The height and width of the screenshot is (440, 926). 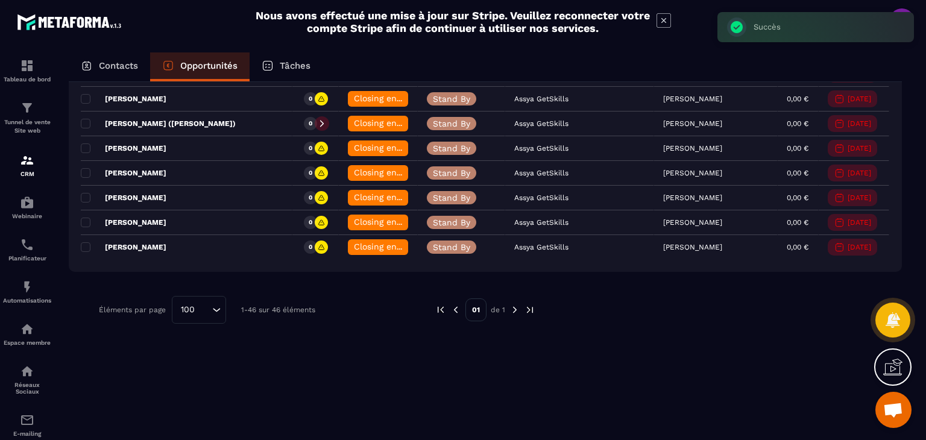 I want to click on p: Réseaux Sociaux, so click(x=27, y=388).